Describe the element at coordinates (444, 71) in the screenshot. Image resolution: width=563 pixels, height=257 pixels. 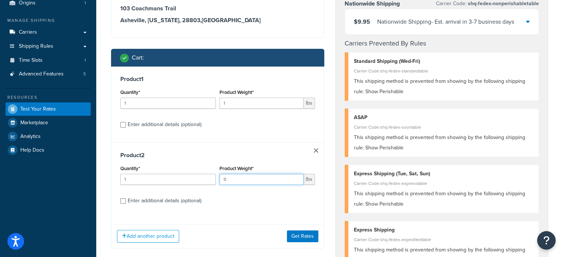
I see `div: Carrier Code: shq-fedex-standardtable` at that location.